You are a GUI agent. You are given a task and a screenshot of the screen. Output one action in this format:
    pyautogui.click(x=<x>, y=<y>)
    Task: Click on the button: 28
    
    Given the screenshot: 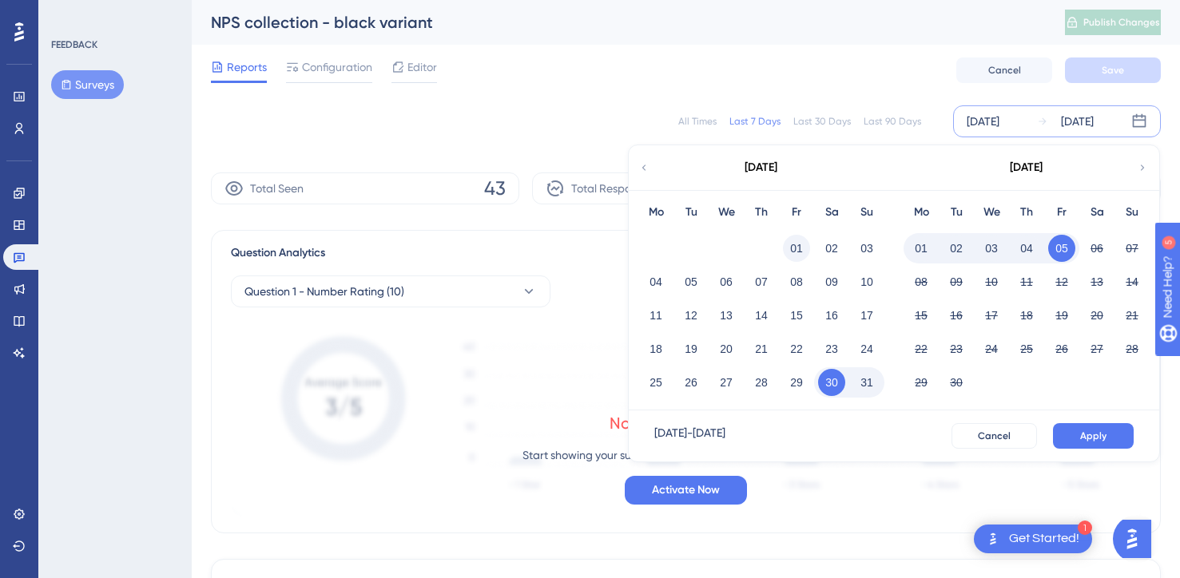 What is the action you would take?
    pyautogui.click(x=761, y=383)
    